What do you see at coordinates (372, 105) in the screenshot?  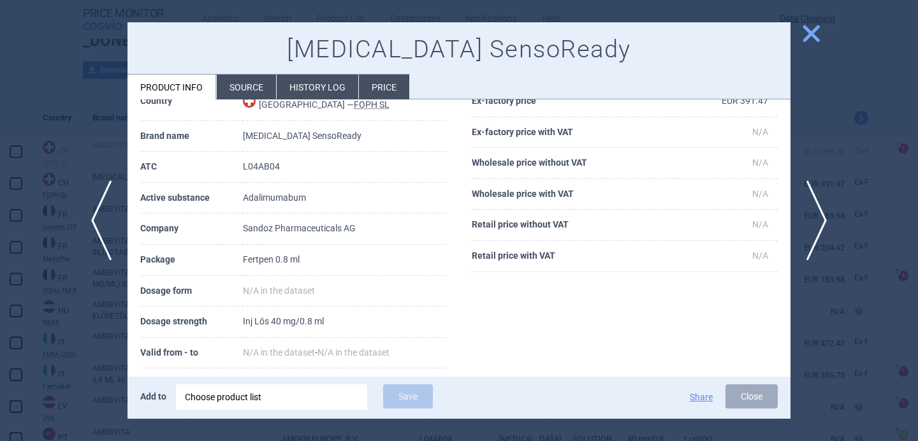 I see `abbr: FOPH SL — List of medical products provided by Swiss Federal Office of Public Health (FOPH).` at bounding box center [372, 105].